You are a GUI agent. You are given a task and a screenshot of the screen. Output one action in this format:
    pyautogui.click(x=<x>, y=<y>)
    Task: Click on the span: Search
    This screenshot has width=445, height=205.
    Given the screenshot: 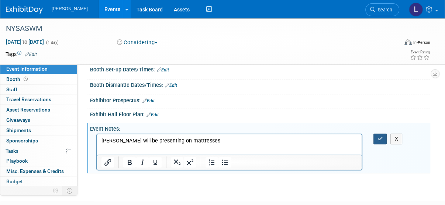 What is the action you would take?
    pyautogui.click(x=383, y=10)
    